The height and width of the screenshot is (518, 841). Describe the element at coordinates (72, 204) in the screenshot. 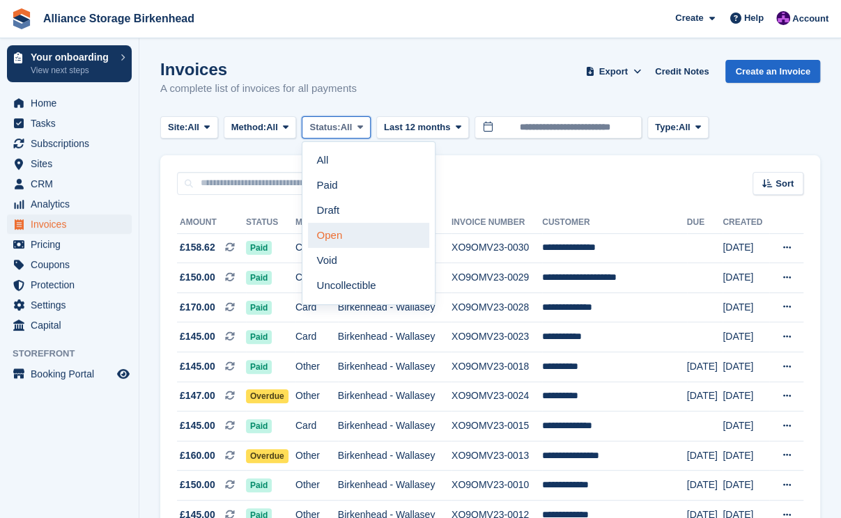

I see `span: Analytics` at that location.